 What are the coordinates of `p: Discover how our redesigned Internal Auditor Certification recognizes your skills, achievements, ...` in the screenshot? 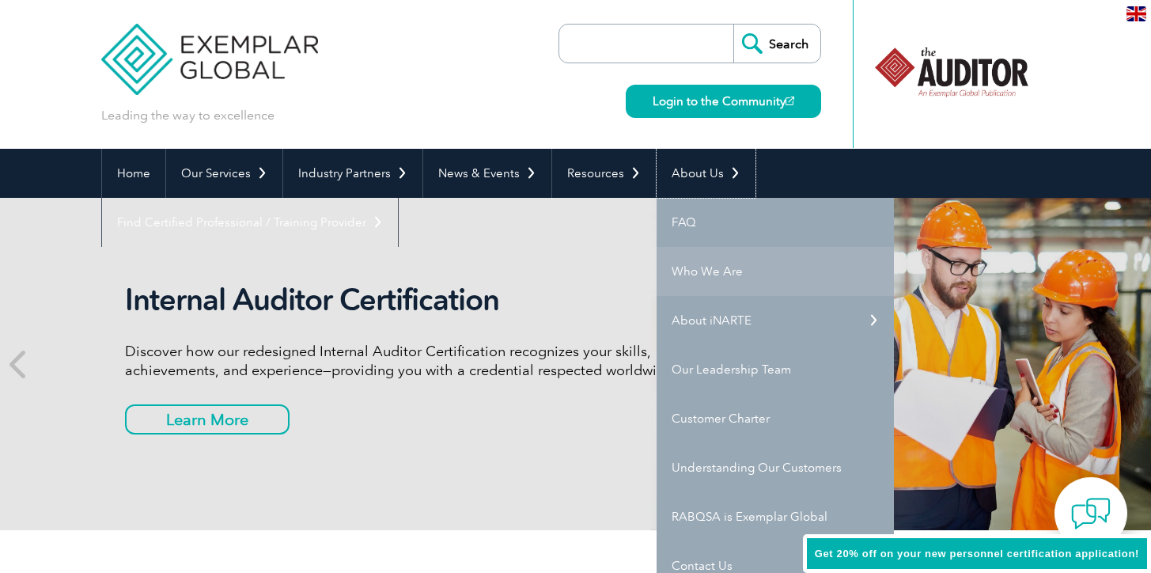 It's located at (422, 361).